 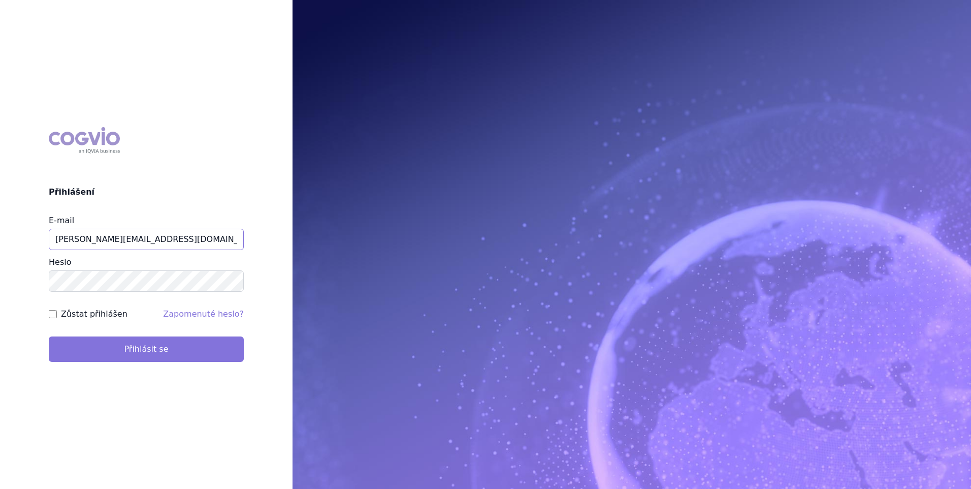 I want to click on button: Přihlásit se, so click(x=146, y=349).